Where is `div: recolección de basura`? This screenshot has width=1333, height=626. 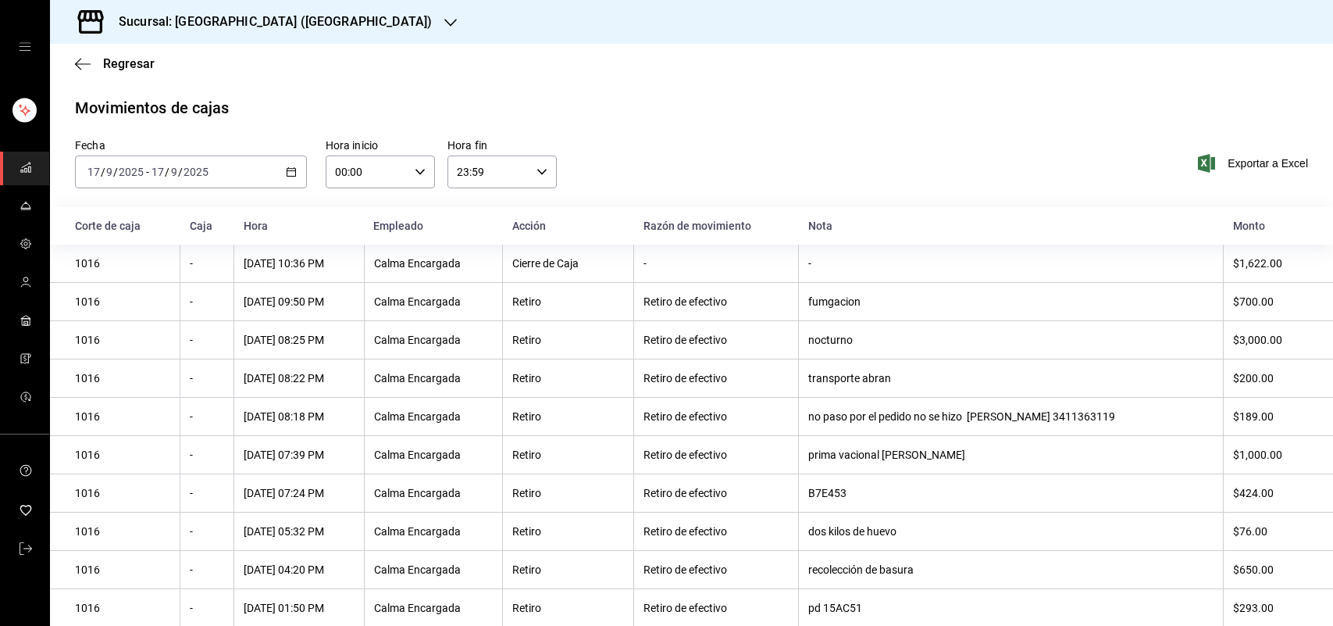
div: recolección de basura is located at coordinates (1011, 569).